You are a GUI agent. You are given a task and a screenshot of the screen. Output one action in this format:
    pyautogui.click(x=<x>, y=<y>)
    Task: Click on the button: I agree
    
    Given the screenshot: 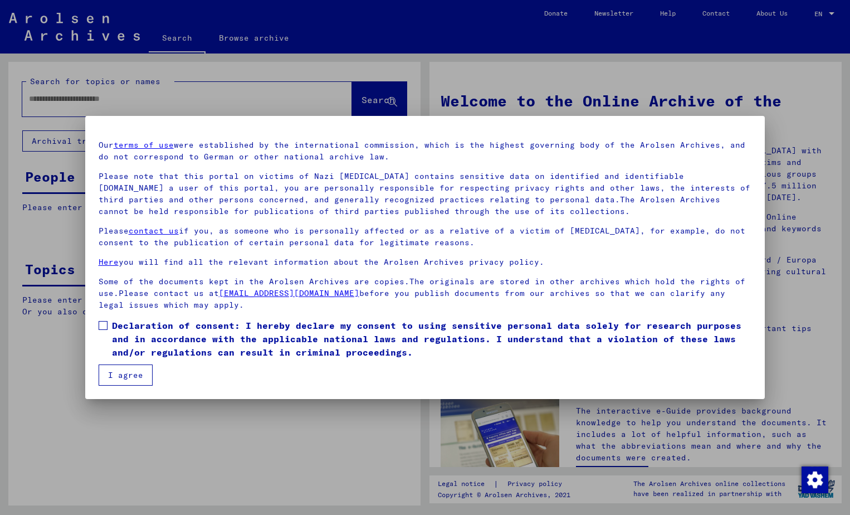 What is the action you would take?
    pyautogui.click(x=125, y=375)
    